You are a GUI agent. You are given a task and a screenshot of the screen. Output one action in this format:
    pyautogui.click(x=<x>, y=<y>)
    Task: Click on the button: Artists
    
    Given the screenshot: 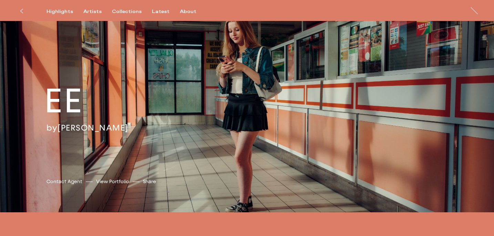 What is the action you would take?
    pyautogui.click(x=97, y=12)
    